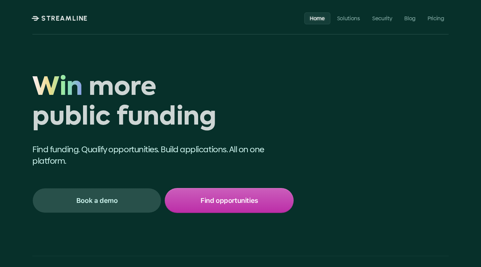  I want to click on span: Win, so click(57, 88).